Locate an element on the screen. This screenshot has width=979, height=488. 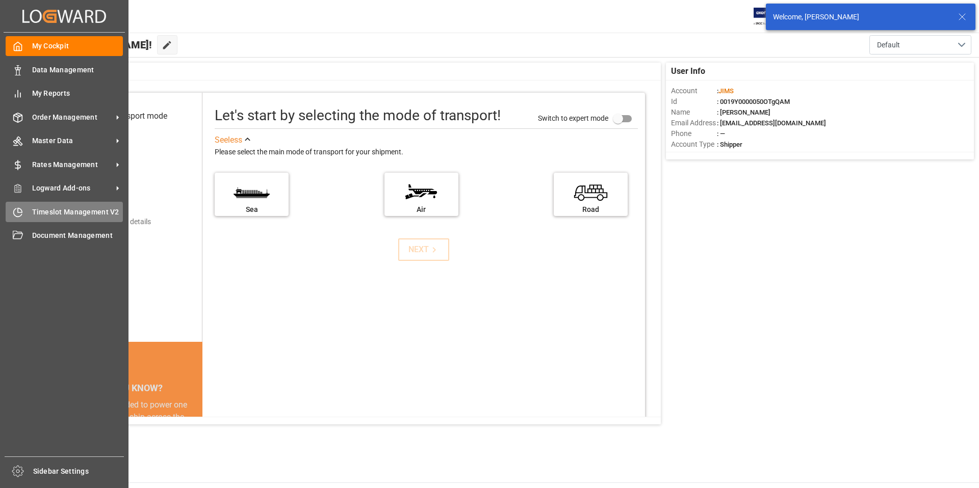
span: Email Address is located at coordinates (694, 123).